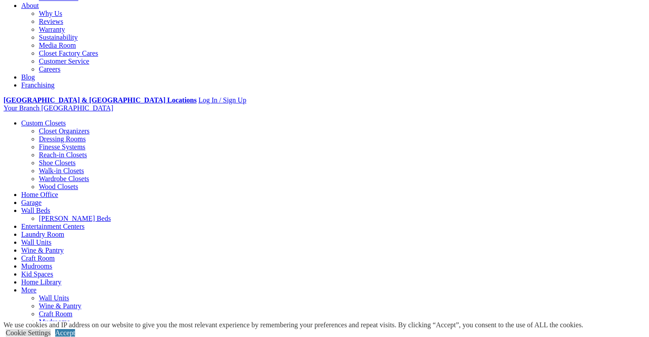  Describe the element at coordinates (31, 202) in the screenshot. I see `a: Garage` at that location.